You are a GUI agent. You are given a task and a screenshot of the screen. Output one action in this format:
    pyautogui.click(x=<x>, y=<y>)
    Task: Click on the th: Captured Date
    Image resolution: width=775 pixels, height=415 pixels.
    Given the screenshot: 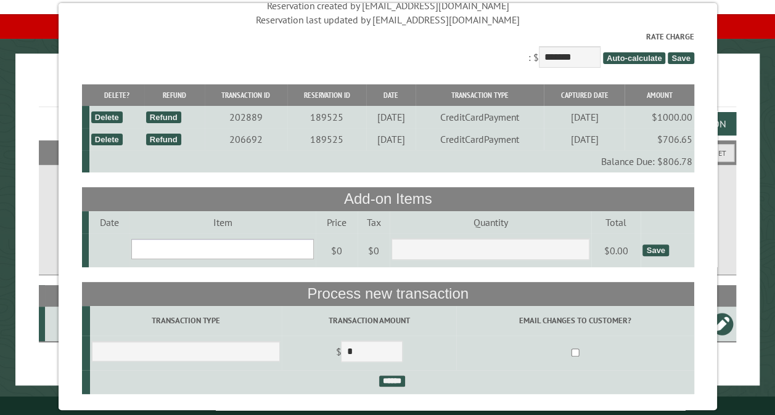 What is the action you would take?
    pyautogui.click(x=583, y=95)
    